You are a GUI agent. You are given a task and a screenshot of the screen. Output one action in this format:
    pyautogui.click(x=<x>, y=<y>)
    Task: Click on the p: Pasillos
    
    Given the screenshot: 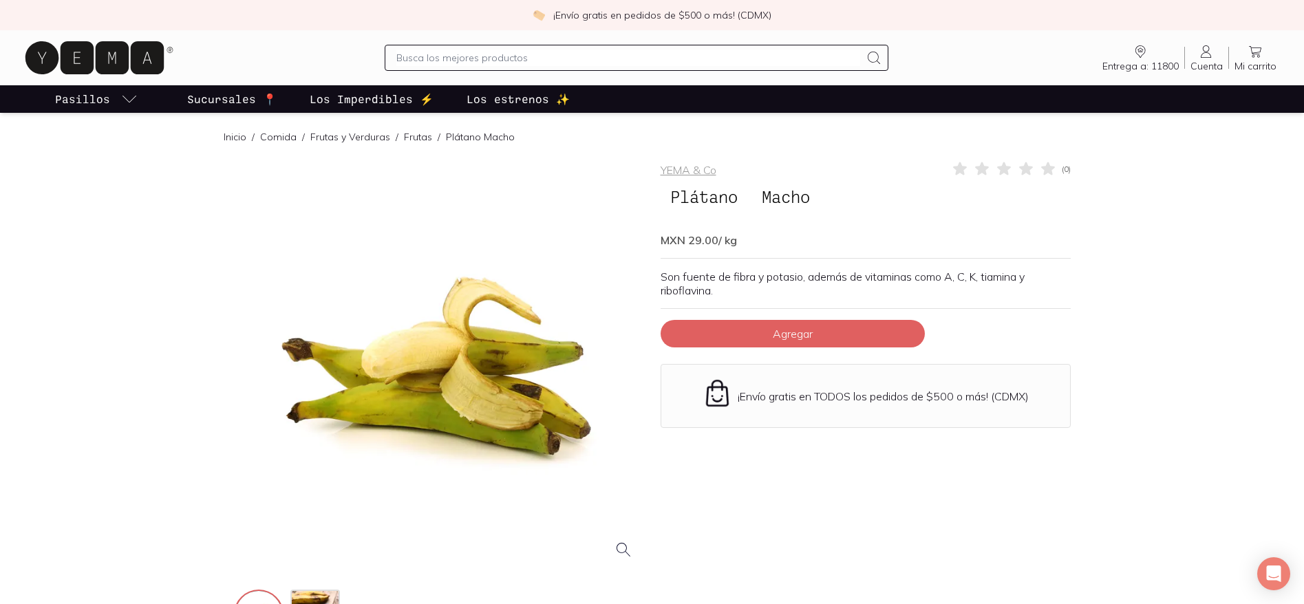 What is the action you would take?
    pyautogui.click(x=83, y=99)
    